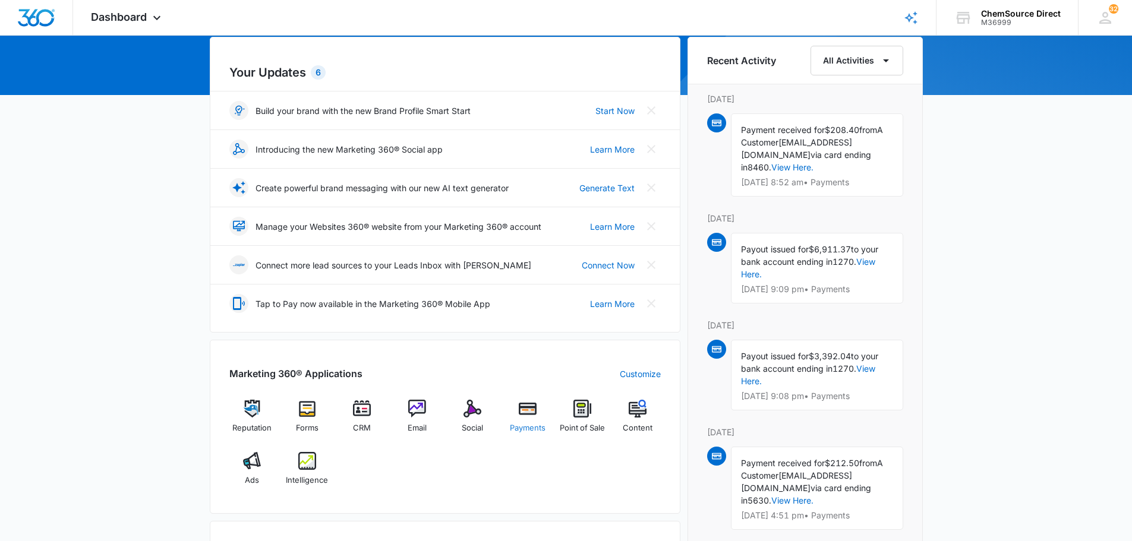 The height and width of the screenshot is (541, 1132). Describe the element at coordinates (349, 149) in the screenshot. I see `p: Introducing the new Marketing 360® Social app` at that location.